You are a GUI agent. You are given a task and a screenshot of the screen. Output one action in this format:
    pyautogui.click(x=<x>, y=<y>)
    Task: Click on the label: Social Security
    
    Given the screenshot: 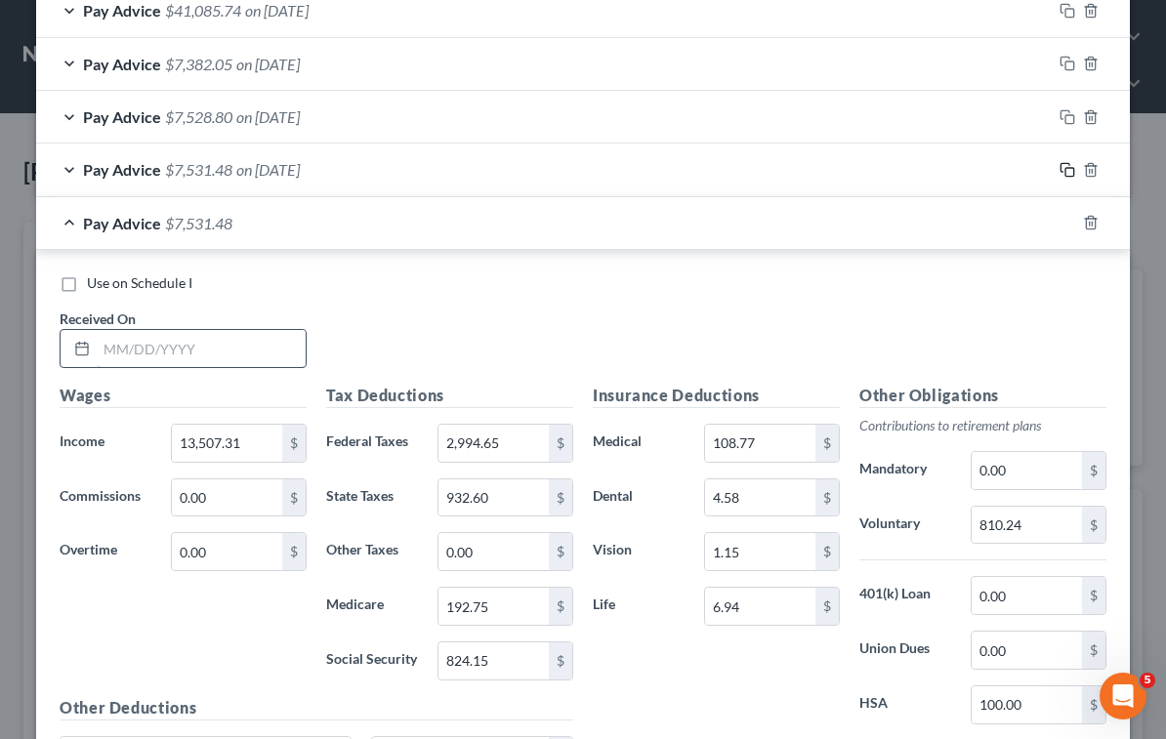 What is the action you would take?
    pyautogui.click(x=372, y=661)
    